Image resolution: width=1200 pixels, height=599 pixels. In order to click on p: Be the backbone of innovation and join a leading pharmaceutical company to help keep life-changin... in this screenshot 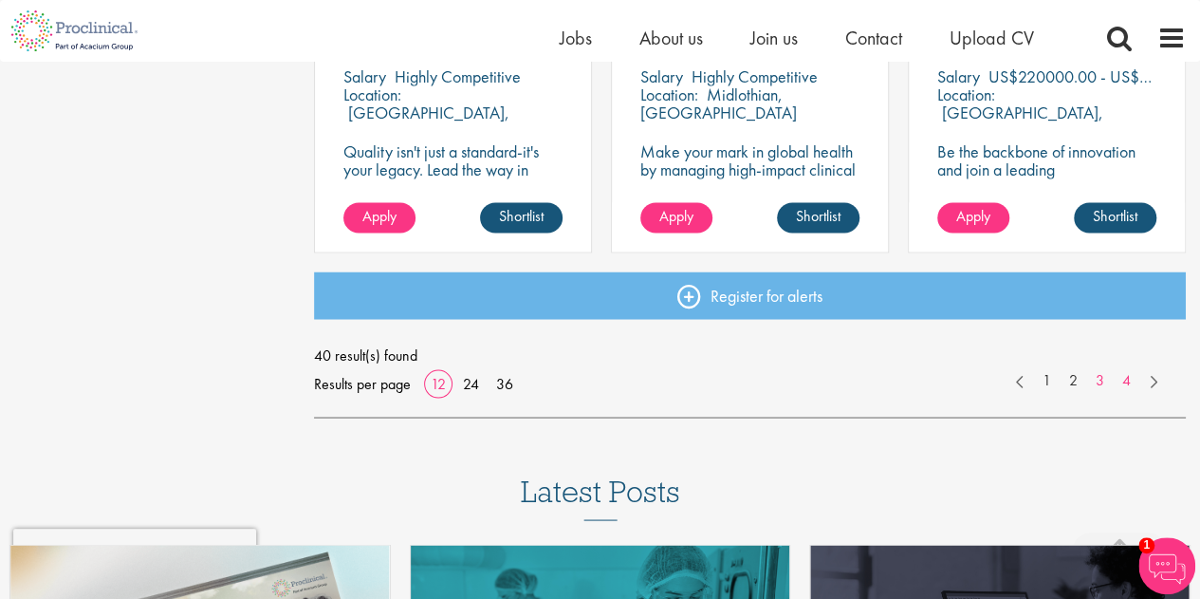, I will do `click(1047, 187)`.